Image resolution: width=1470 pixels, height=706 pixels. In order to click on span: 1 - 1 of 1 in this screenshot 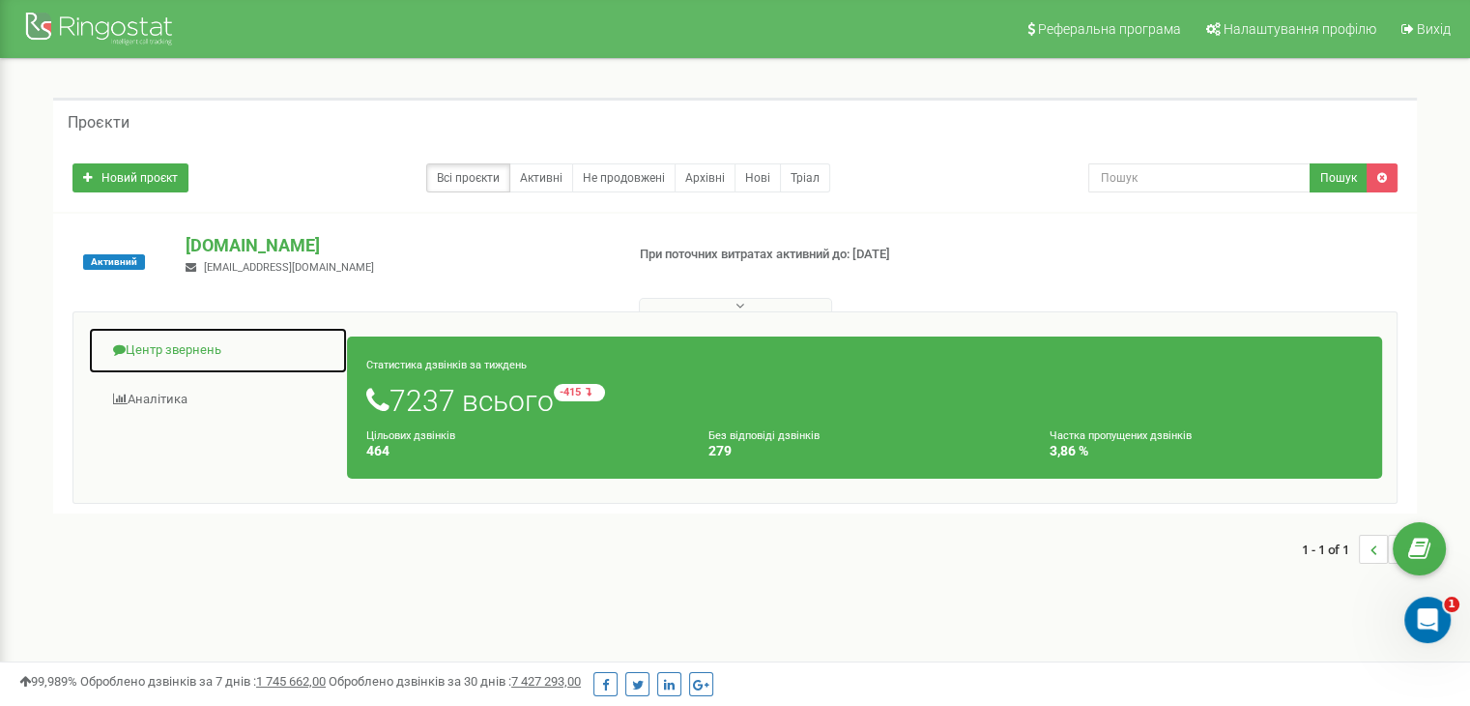, I will do `click(1330, 549)`.